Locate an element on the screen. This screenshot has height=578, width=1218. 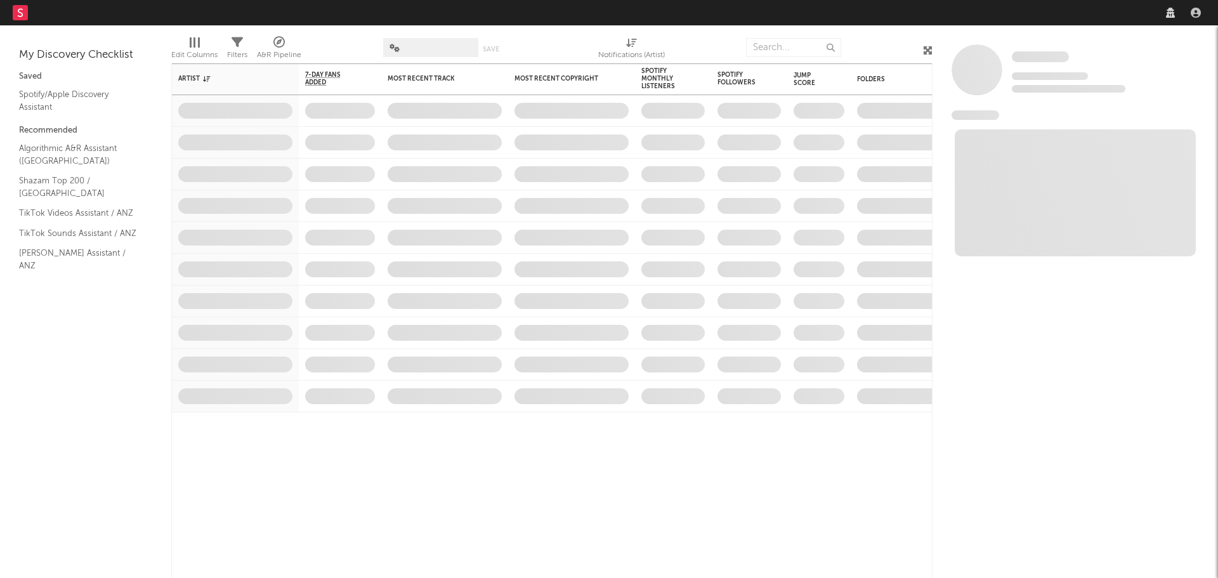
div: Artist is located at coordinates (226, 79).